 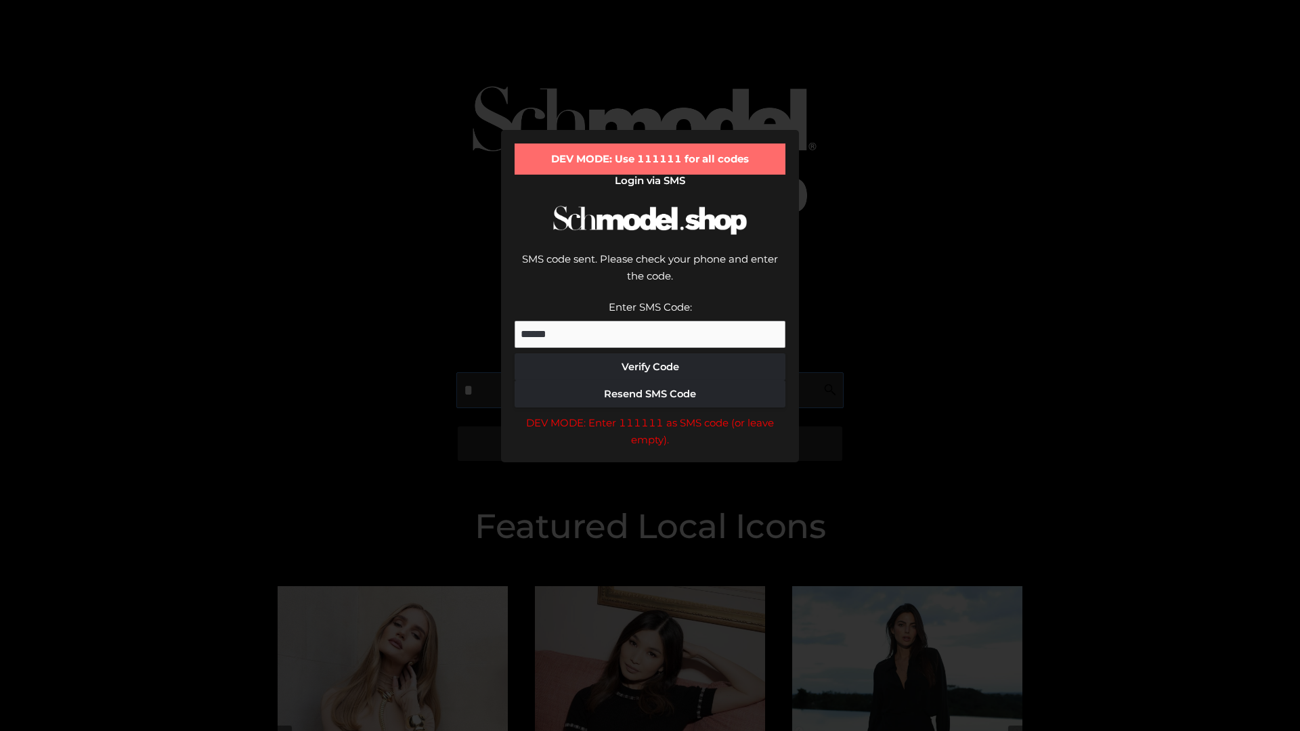 What do you see at coordinates (650, 220) in the screenshot?
I see `img: Schmodel Logo` at bounding box center [650, 220].